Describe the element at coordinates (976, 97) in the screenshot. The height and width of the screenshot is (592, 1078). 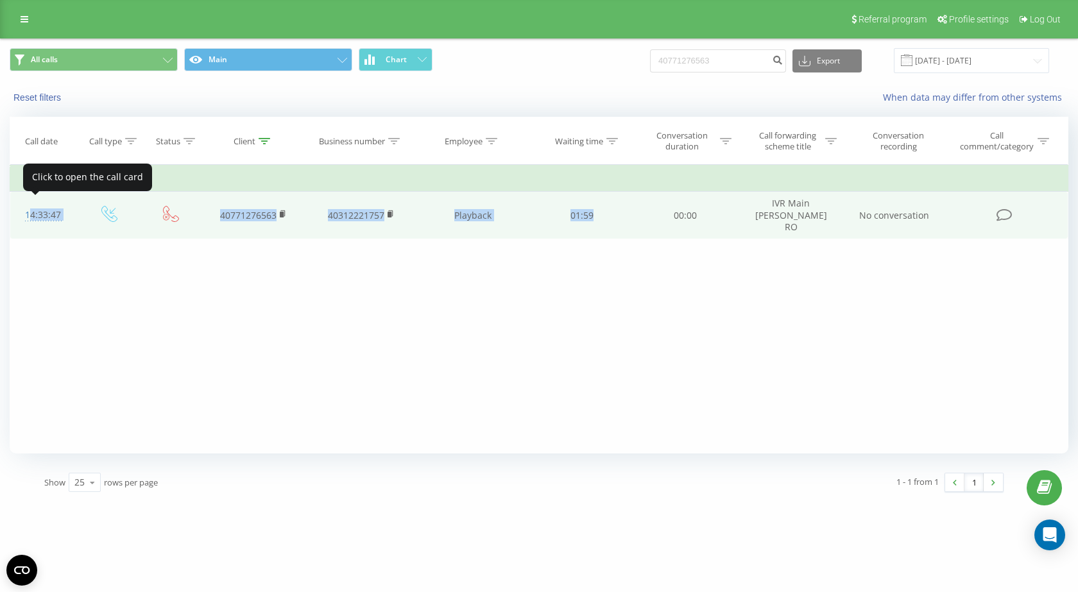
I see `a: When data may differ from other systems` at that location.